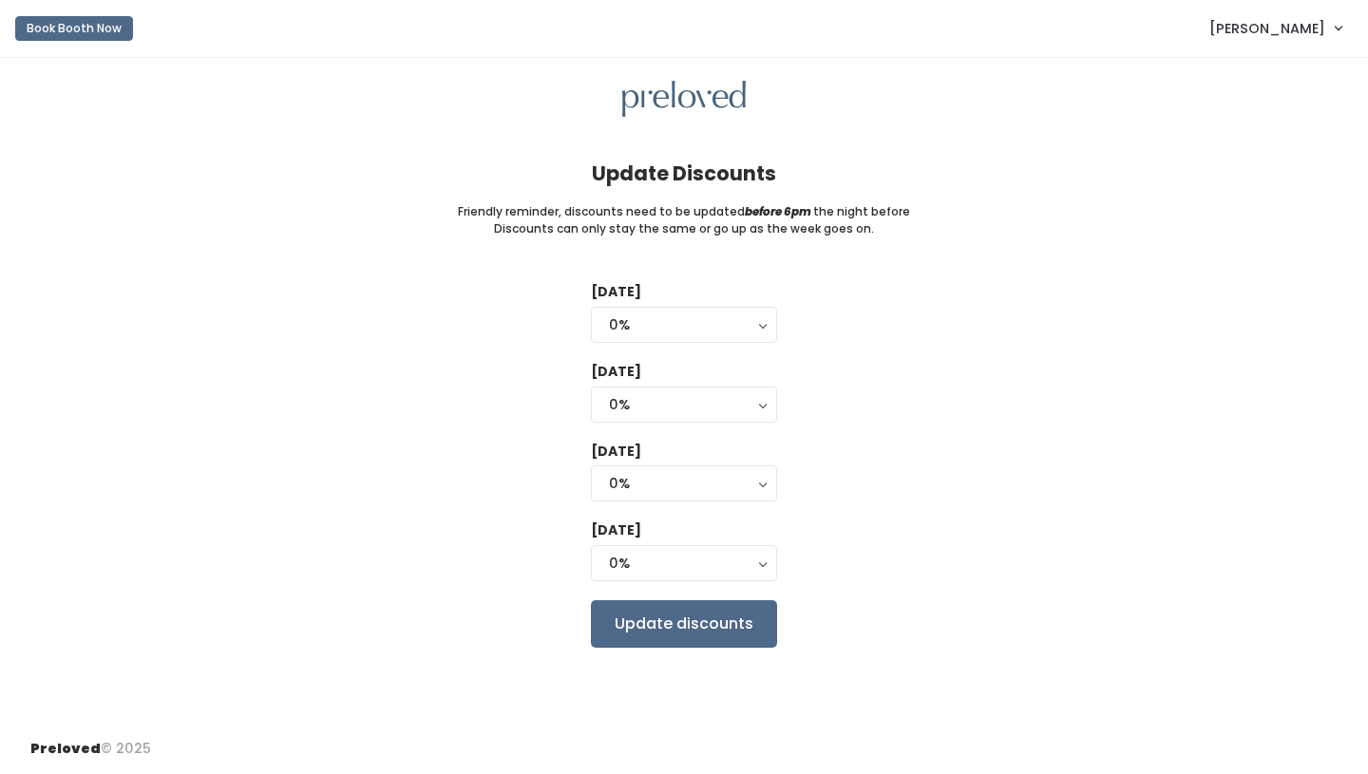 The image size is (1368, 774). I want to click on small: Discounts can only stay the same or go up as the week goes on., so click(684, 229).